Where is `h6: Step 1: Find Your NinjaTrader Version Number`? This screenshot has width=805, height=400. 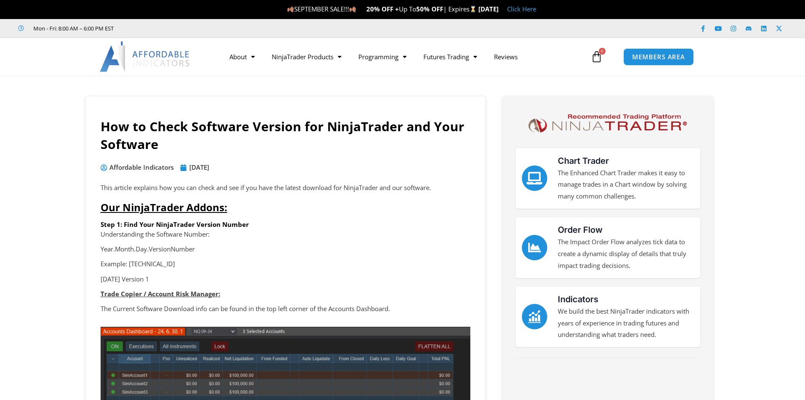 h6: Step 1: Find Your NinjaTrader Version Number is located at coordinates (285, 224).